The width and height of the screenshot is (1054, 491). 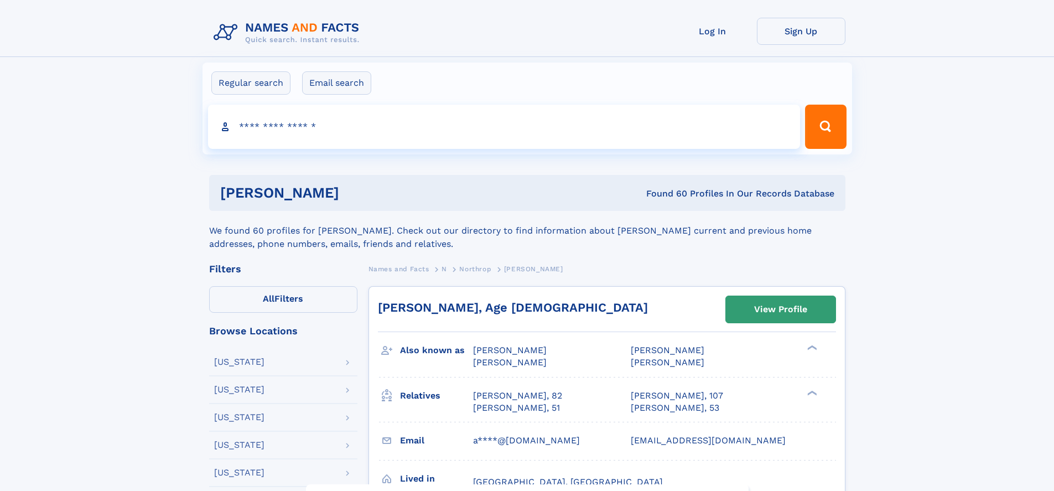 I want to click on a: Northrop, so click(x=475, y=268).